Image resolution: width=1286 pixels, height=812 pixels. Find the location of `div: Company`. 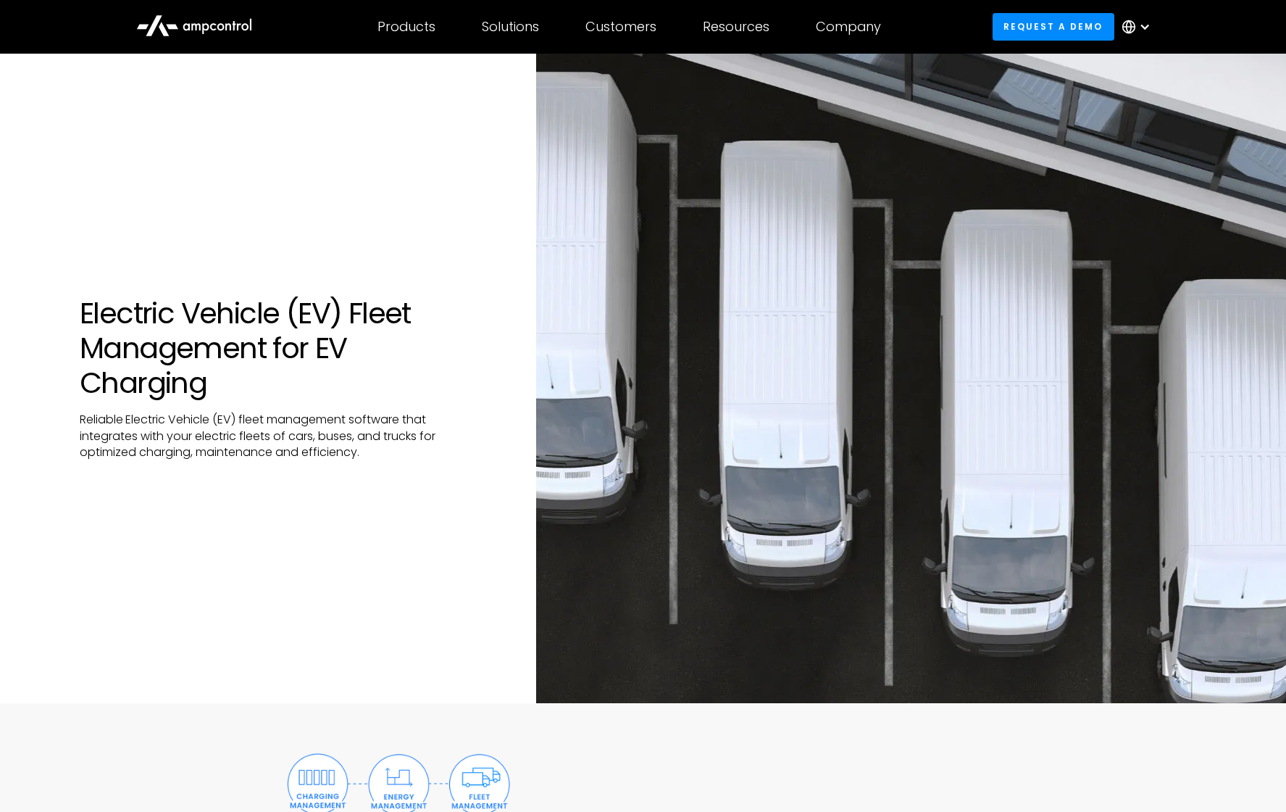

div: Company is located at coordinates (849, 27).